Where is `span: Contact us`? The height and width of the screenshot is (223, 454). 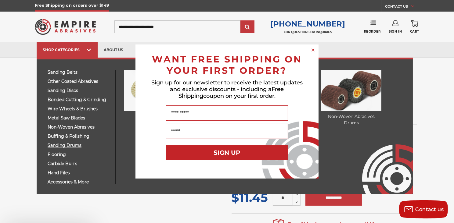
span: Contact us is located at coordinates (429, 209).